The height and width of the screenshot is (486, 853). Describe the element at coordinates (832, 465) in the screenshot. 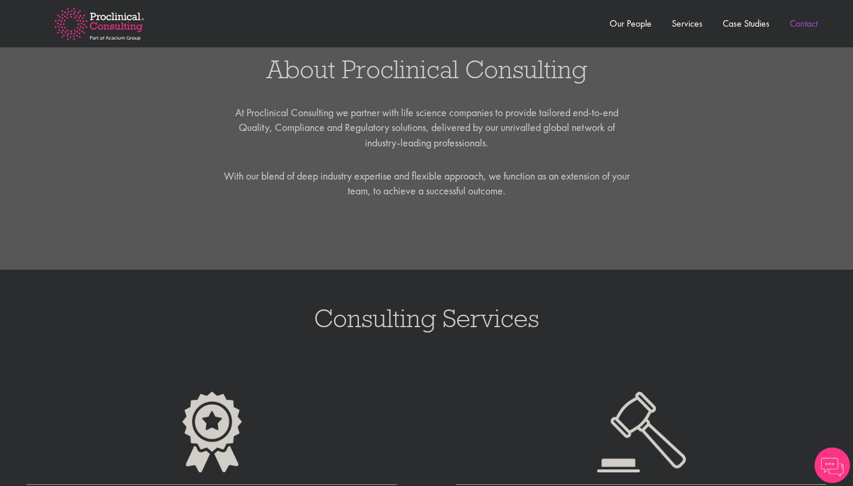

I see `img: Chatbot` at that location.